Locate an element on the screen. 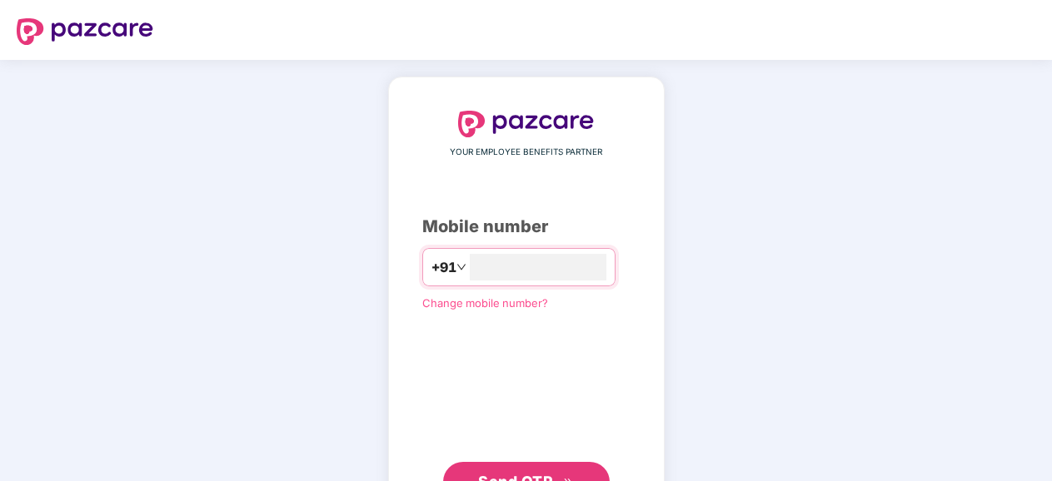 This screenshot has width=1052, height=481. span: Change mobile number? is located at coordinates (485, 303).